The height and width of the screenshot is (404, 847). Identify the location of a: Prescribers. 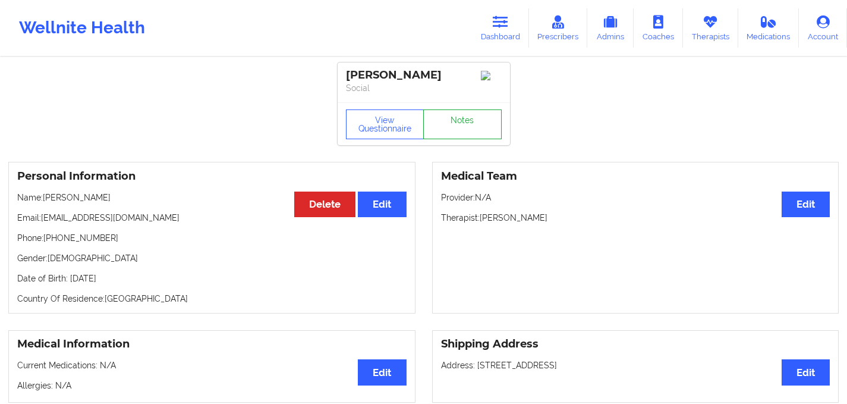
(558, 28).